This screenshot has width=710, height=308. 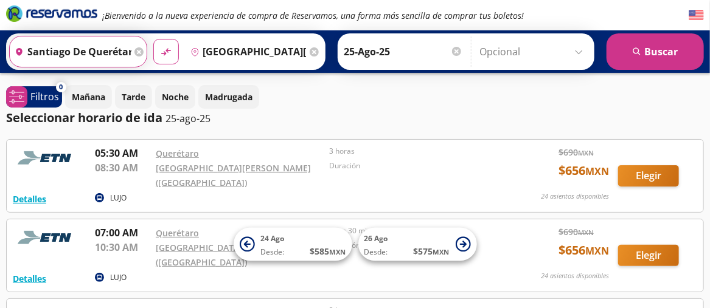 I want to click on button: Tarde, so click(x=133, y=97).